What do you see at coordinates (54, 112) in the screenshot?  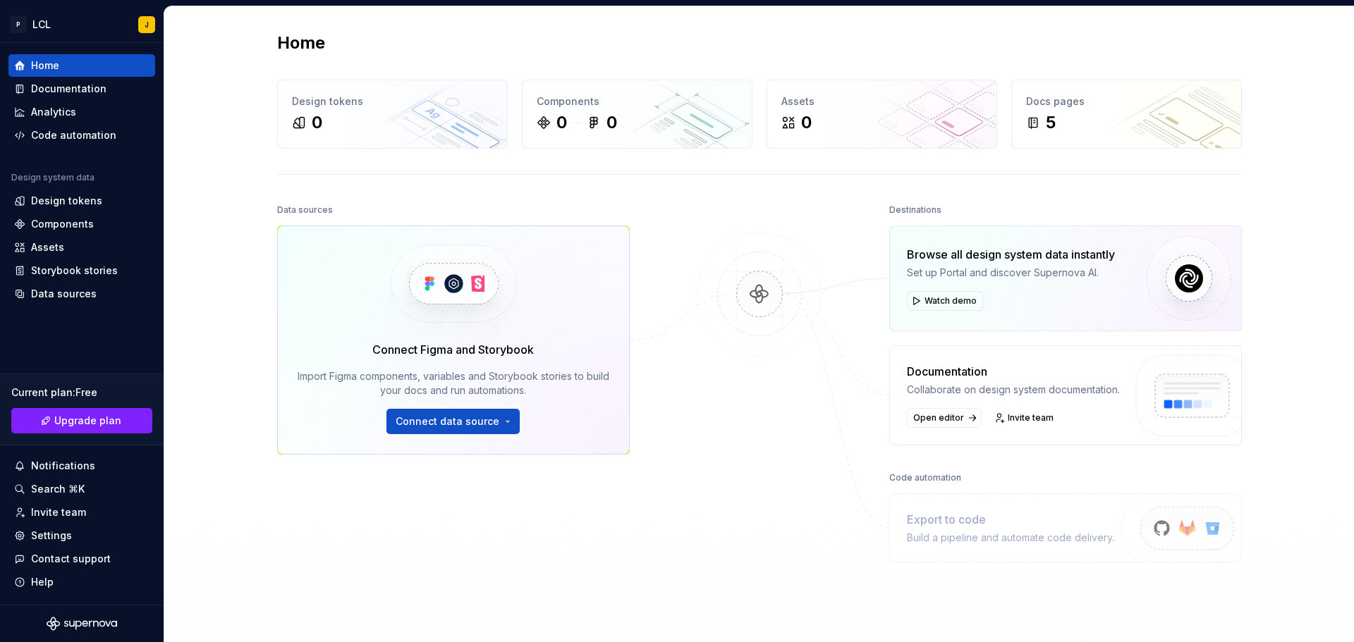 I see `div: Analytics` at bounding box center [54, 112].